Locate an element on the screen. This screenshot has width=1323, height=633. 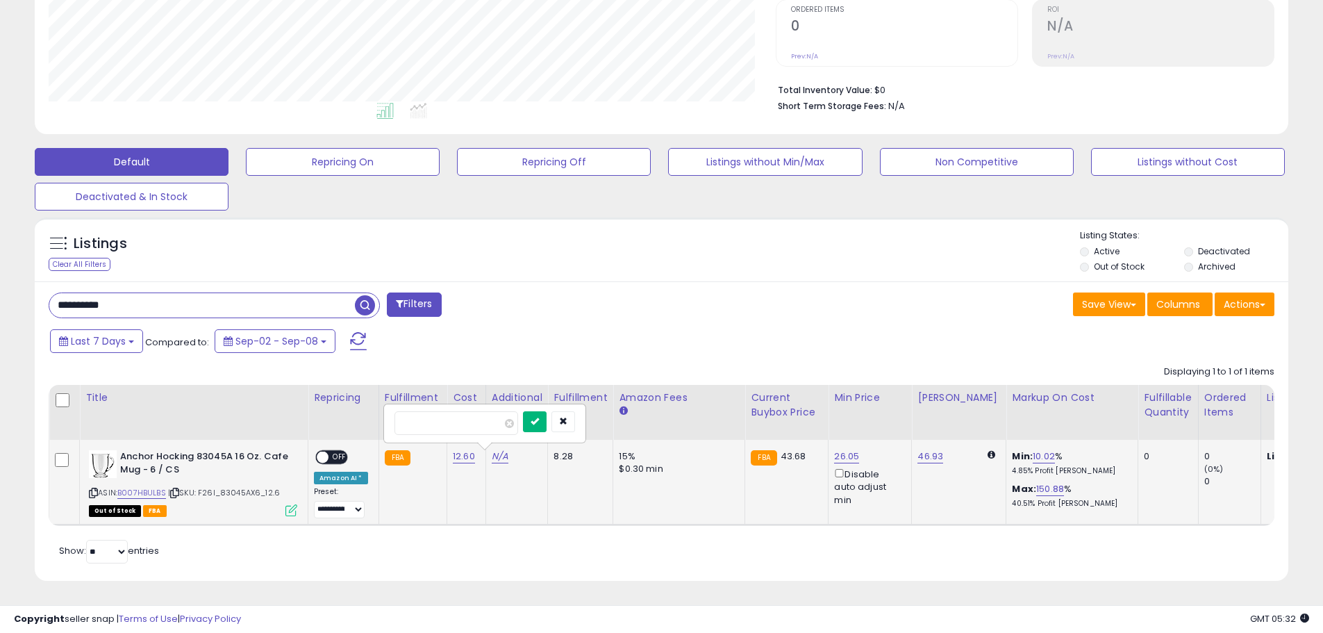
div: Ordered Items is located at coordinates (1229, 405).